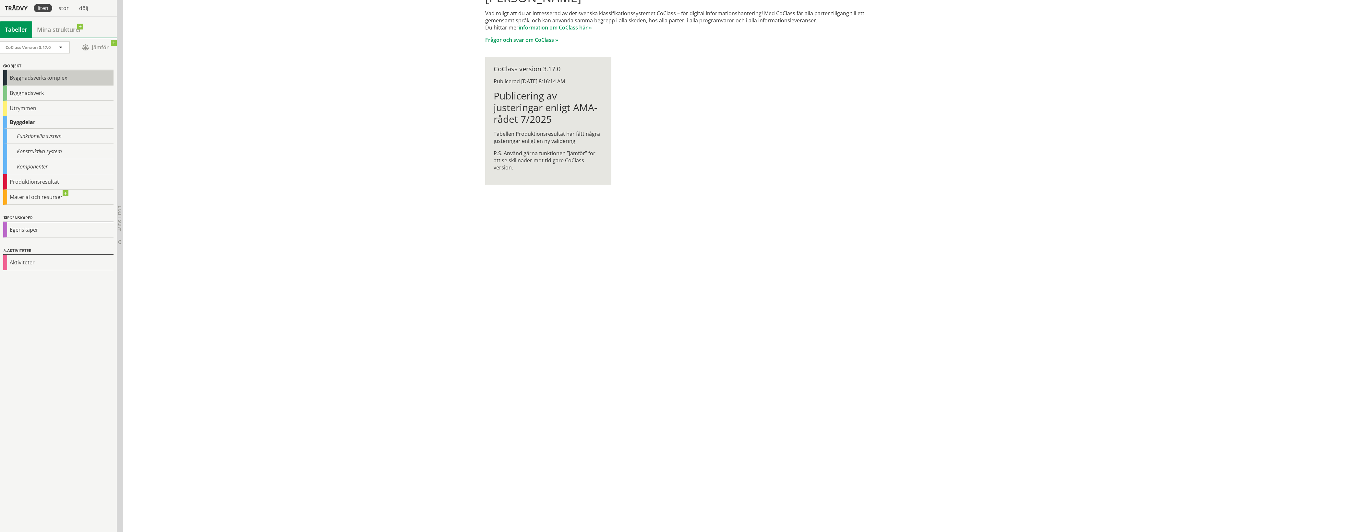 The height and width of the screenshot is (532, 1369). Describe the element at coordinates (58, 151) in the screenshot. I see `div: Konstruktiva system` at that location.